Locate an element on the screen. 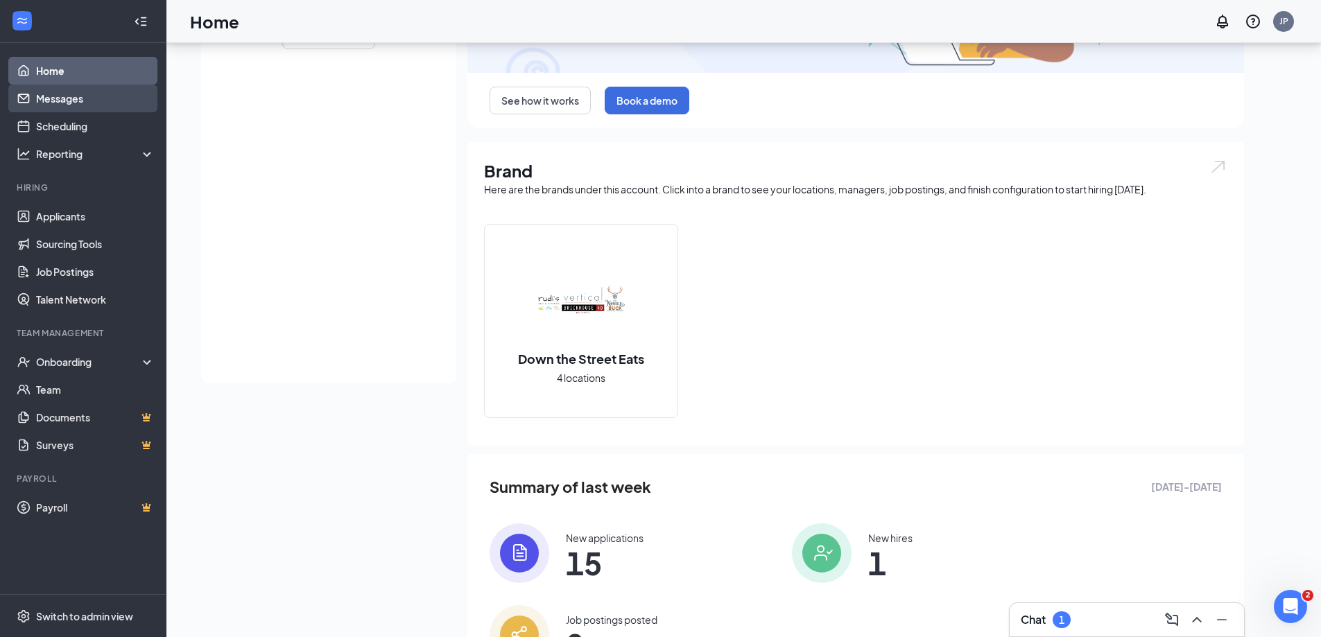  svg: QuestionInfo is located at coordinates (1253, 21).